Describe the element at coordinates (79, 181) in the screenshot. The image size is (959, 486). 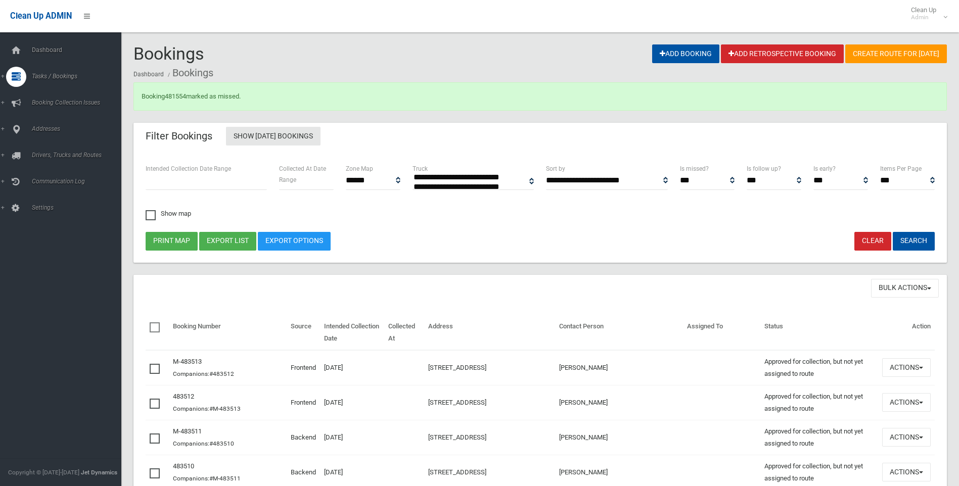
I see `span: Communication Log` at that location.